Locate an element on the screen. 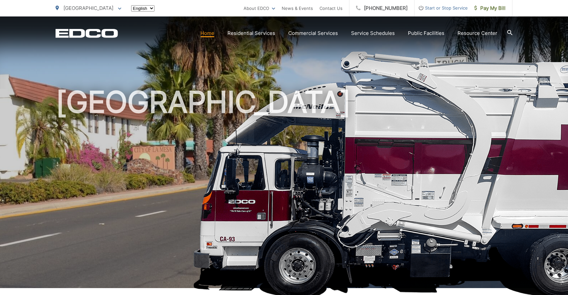 The image size is (568, 295). a: EDCD logo. Return to the homepage. is located at coordinates (87, 33).